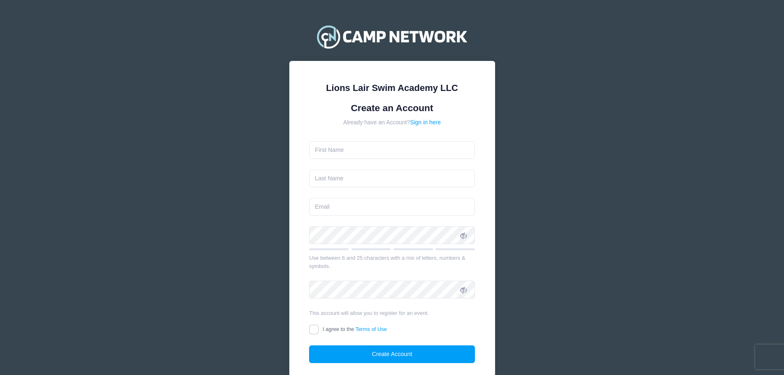 The width and height of the screenshot is (784, 375). What do you see at coordinates (392, 108) in the screenshot?
I see `h1: Create an Account` at bounding box center [392, 108].